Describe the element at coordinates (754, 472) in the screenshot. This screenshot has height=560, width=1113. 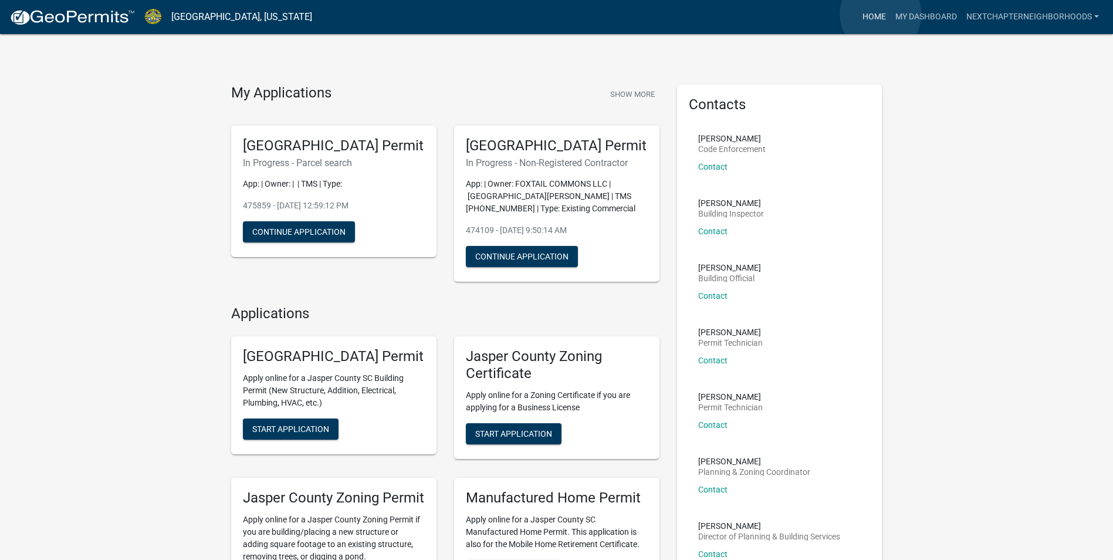
I see `p: Planning & Zoning Coordinator` at that location.